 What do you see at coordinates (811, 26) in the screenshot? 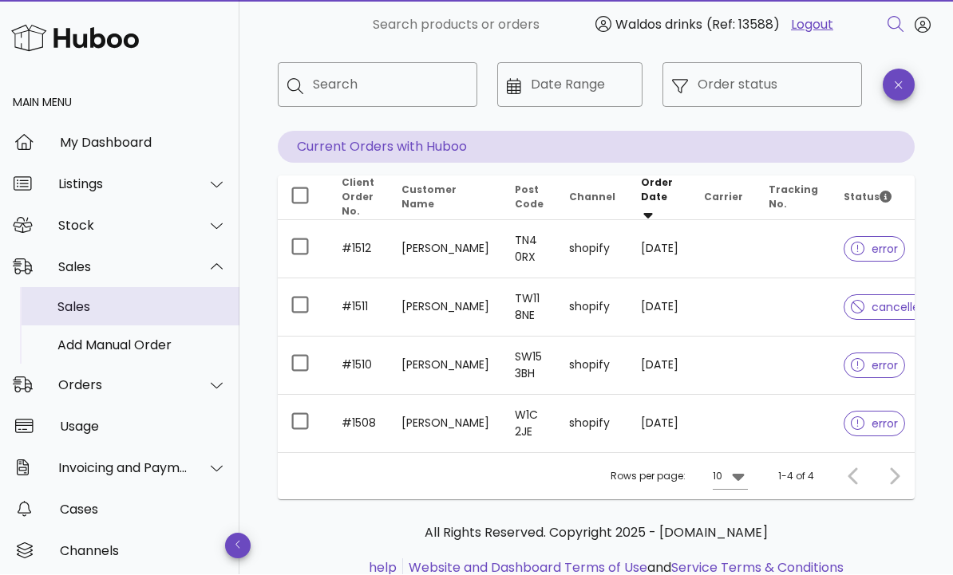
I see `a: Logout` at bounding box center [811, 26].